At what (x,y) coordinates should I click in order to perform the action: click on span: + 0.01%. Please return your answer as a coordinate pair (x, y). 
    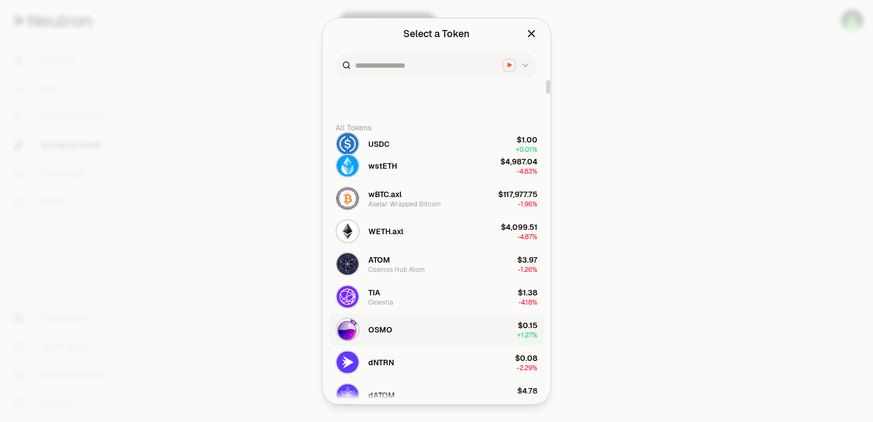
    Looking at the image, I should click on (527, 149).